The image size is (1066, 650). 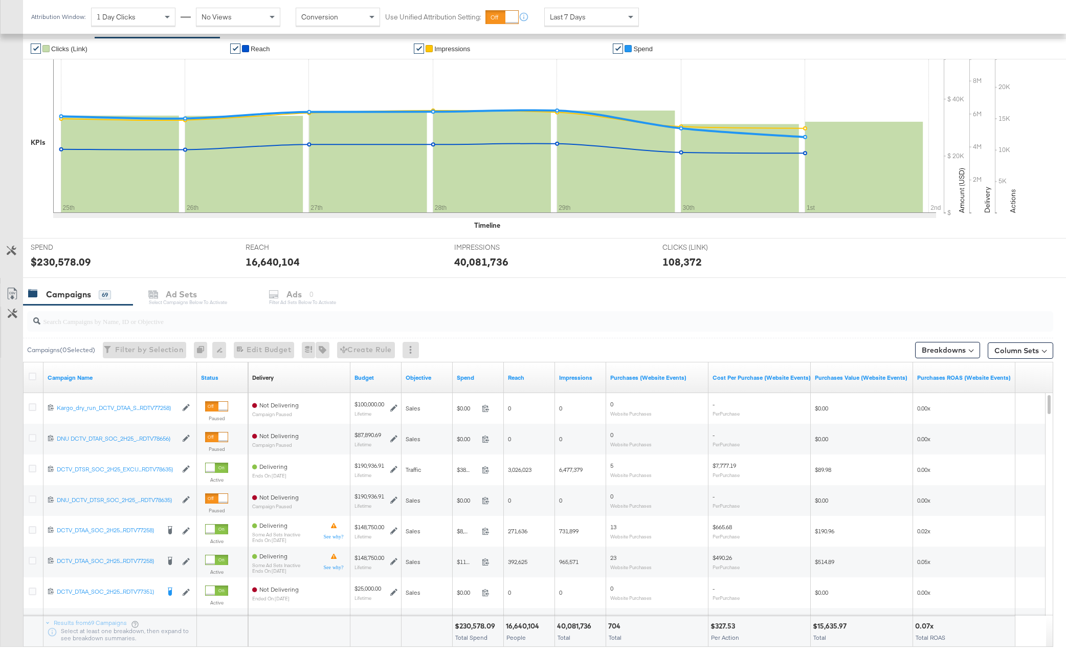 What do you see at coordinates (516, 637) in the screenshot?
I see `span: People` at bounding box center [516, 637].